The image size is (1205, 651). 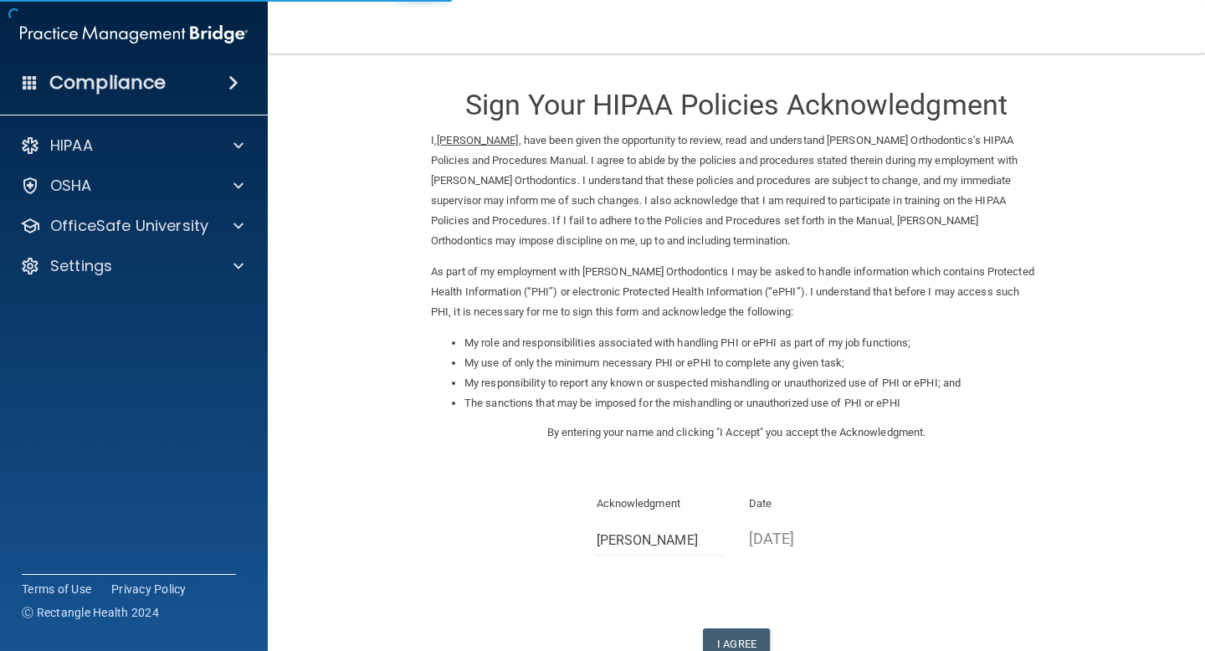 I want to click on a: OSHA, so click(x=131, y=186).